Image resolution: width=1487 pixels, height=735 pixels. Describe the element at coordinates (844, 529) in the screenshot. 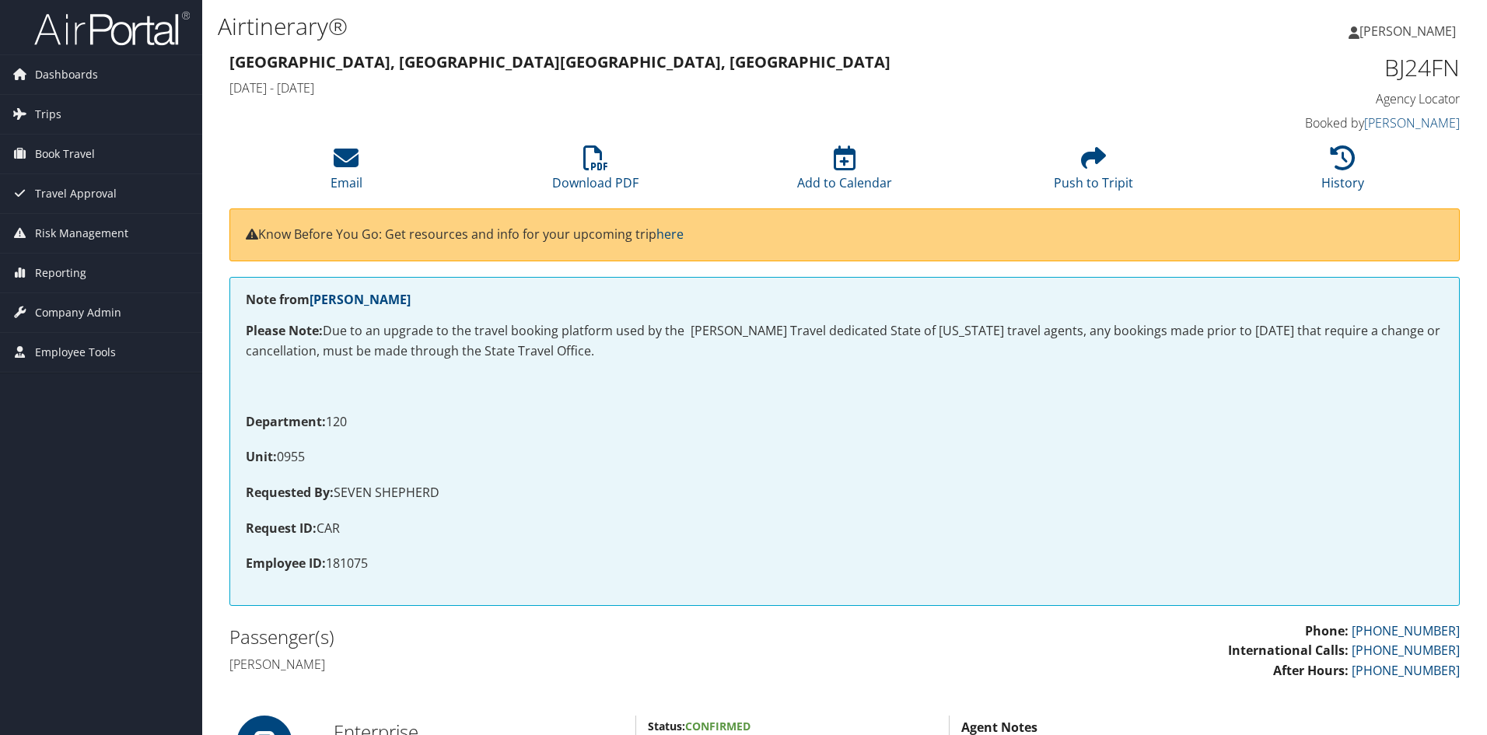

I see `p: CAR` at that location.